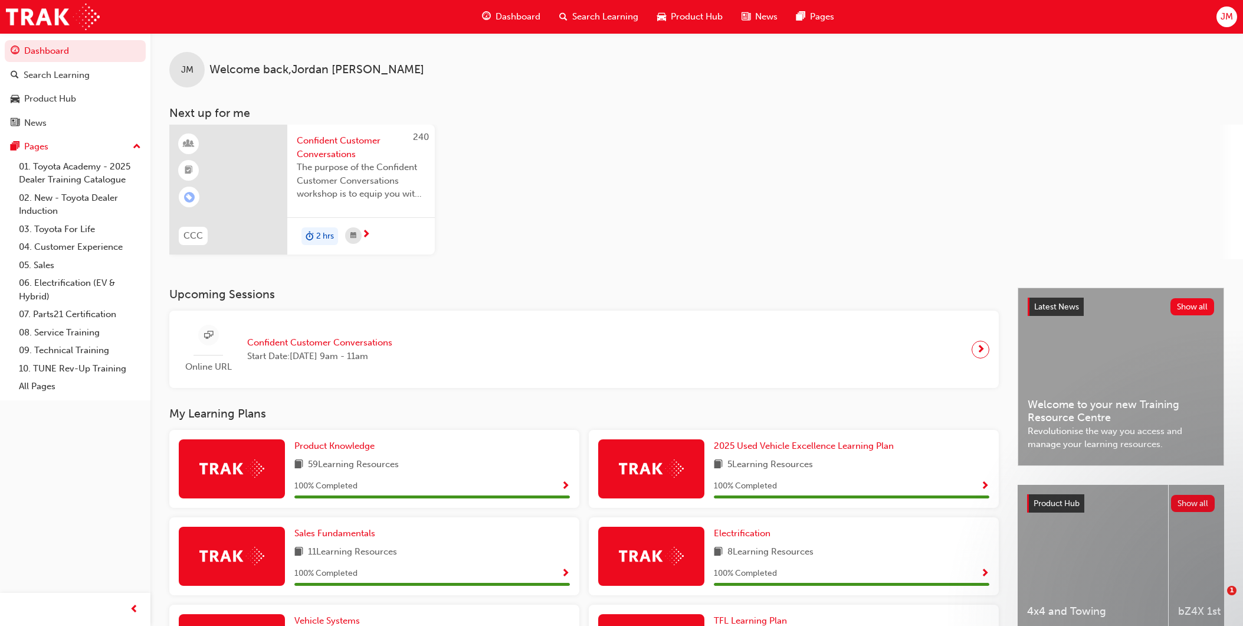 The height and width of the screenshot is (626, 1243). Describe the element at coordinates (337, 446) in the screenshot. I see `a: Product Knowledge` at that location.